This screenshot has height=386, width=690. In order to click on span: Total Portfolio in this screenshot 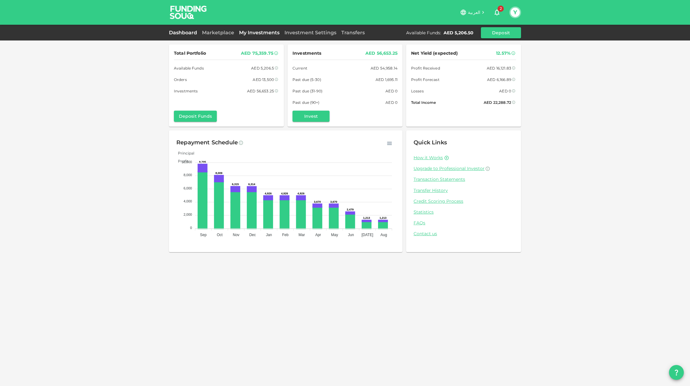, I will do `click(190, 53)`.